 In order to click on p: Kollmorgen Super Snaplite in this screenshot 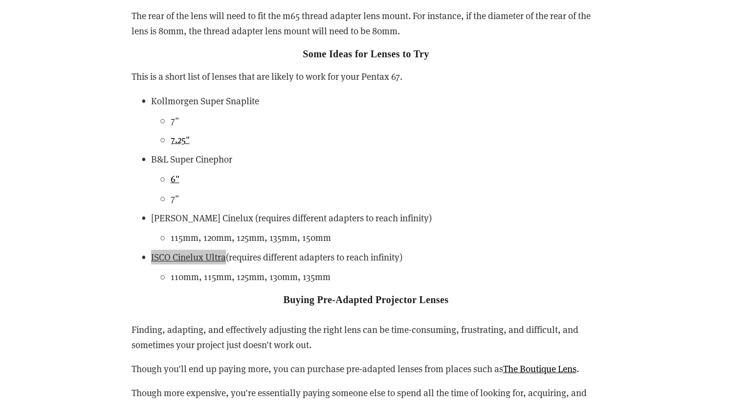, I will do `click(376, 101)`.